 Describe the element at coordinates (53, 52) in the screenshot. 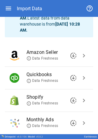

I see `span: Amazon Seller` at that location.